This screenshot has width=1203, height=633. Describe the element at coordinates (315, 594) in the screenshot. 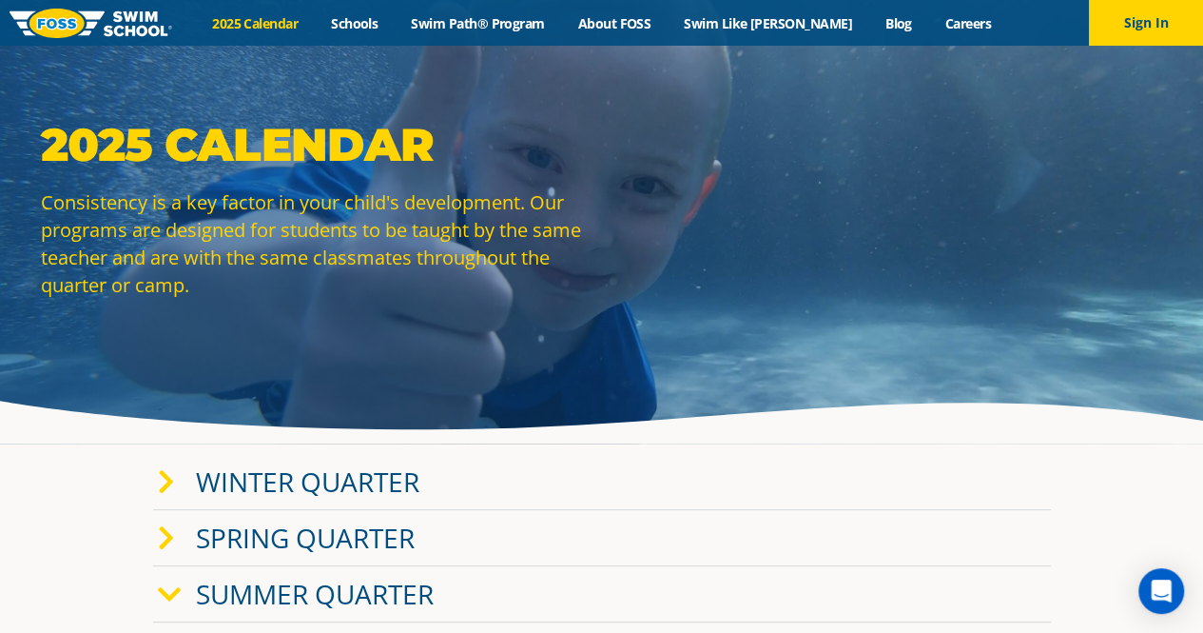

I see `a: Summer Quarter` at that location.